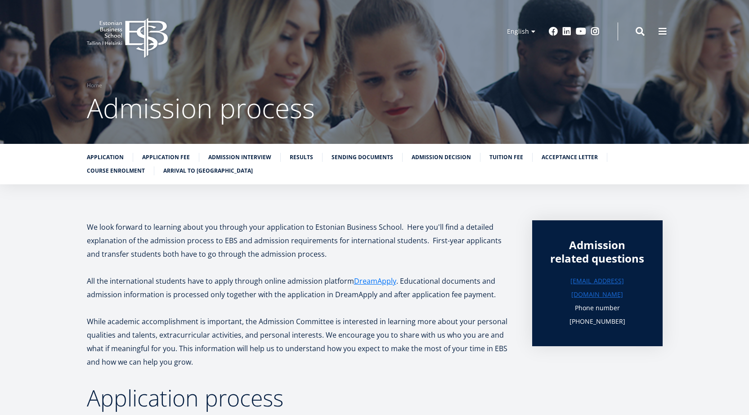 This screenshot has width=749, height=415. I want to click on a: Tuition fee, so click(506, 157).